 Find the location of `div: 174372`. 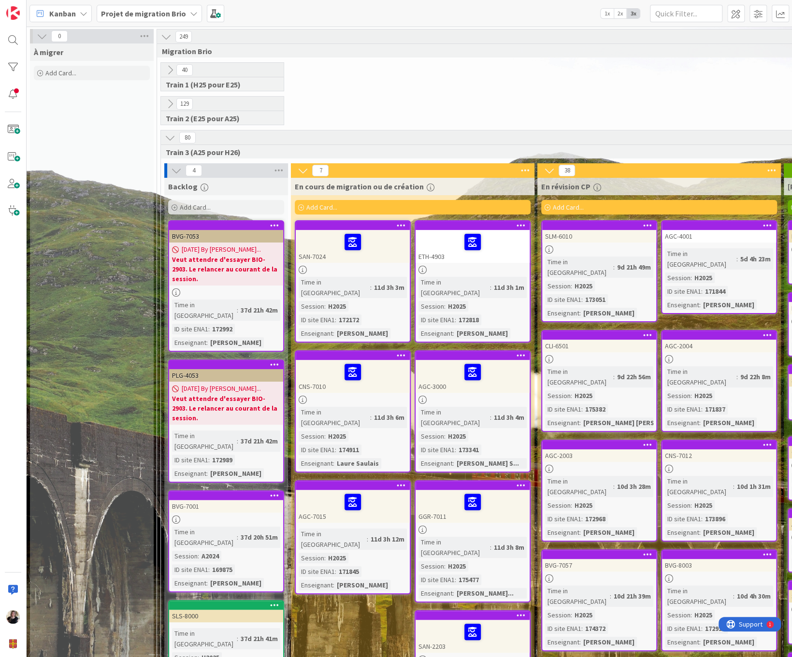

div: 174372 is located at coordinates (595, 628).